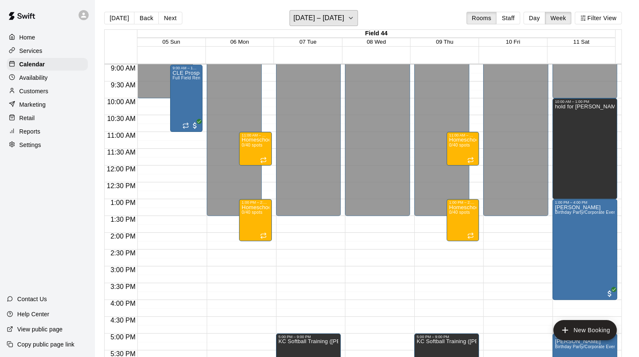 The height and width of the screenshot is (357, 639). What do you see at coordinates (34, 78) in the screenshot?
I see `p: Availability` at bounding box center [34, 78].